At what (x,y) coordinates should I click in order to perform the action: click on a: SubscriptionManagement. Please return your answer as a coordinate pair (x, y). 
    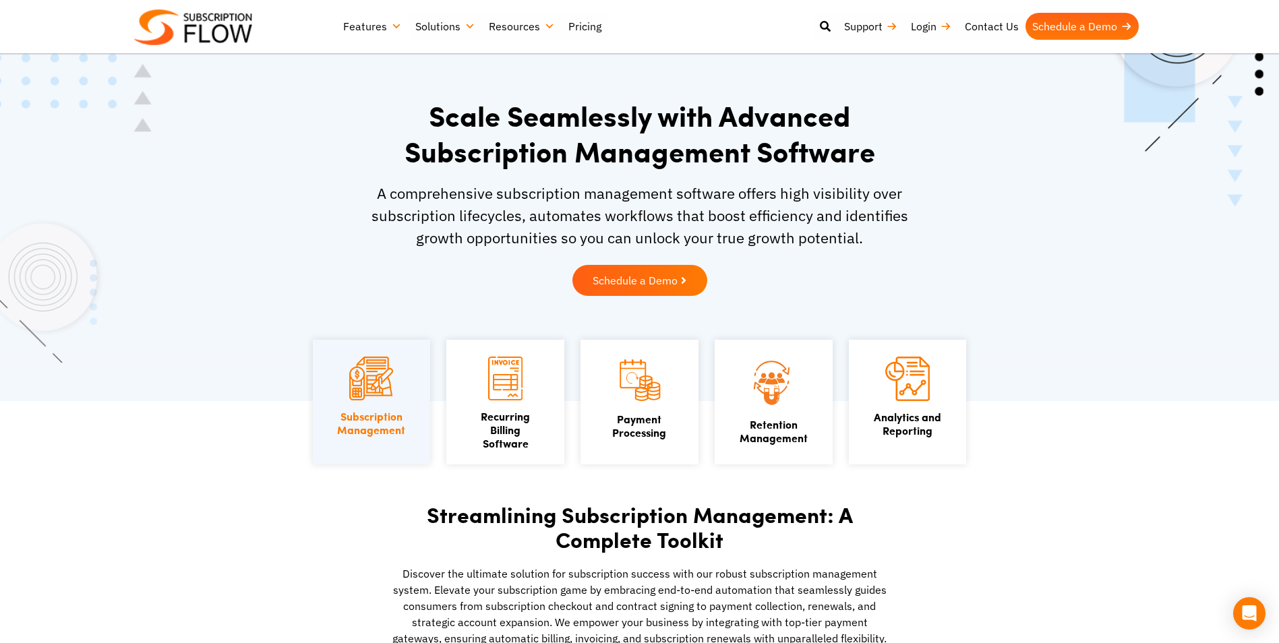
    Looking at the image, I should click on (371, 423).